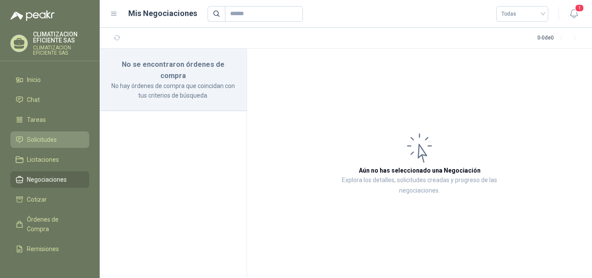 The width and height of the screenshot is (592, 278). Describe the element at coordinates (580, 8) in the screenshot. I see `span: 1` at that location.